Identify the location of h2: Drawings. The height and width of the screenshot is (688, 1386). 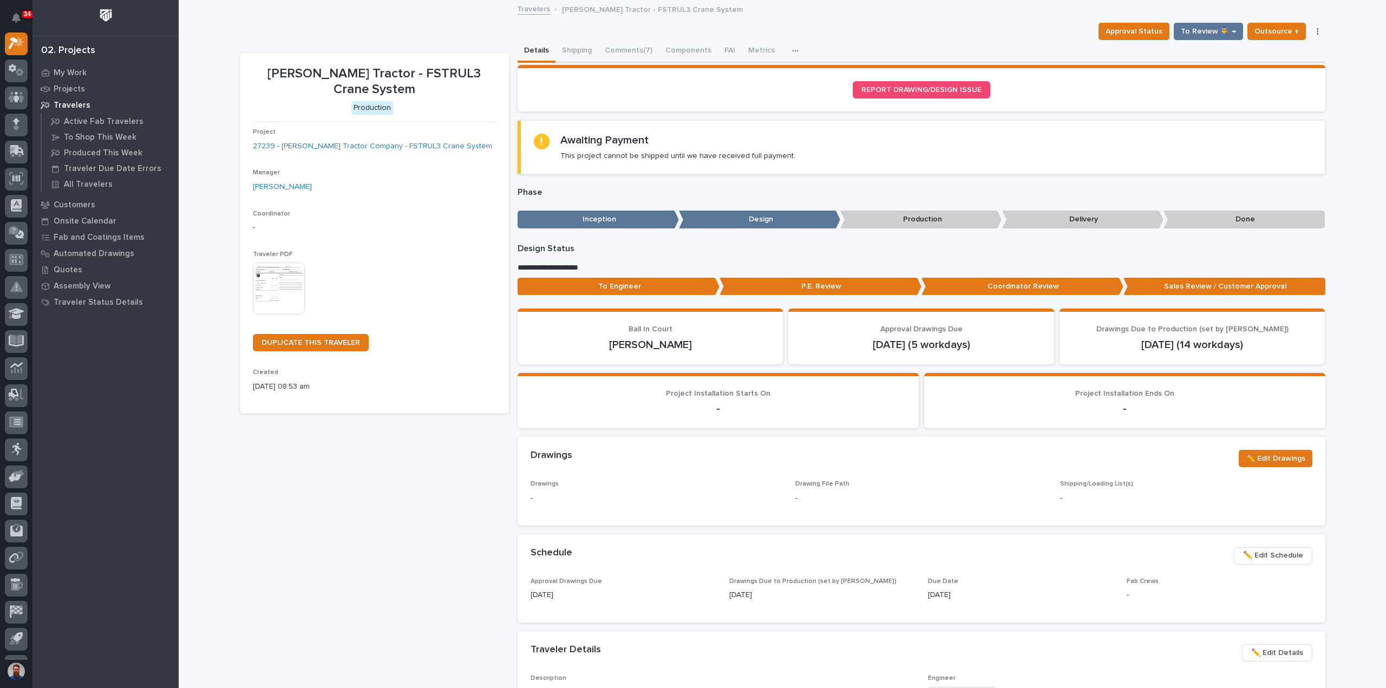
(551, 456).